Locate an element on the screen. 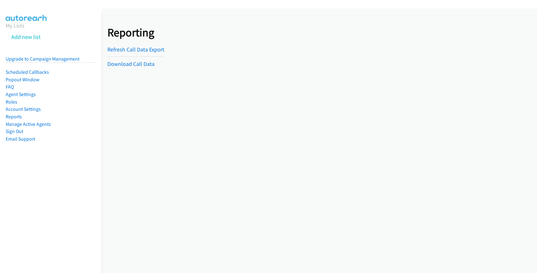 The height and width of the screenshot is (273, 537). a: Add new list is located at coordinates (26, 37).